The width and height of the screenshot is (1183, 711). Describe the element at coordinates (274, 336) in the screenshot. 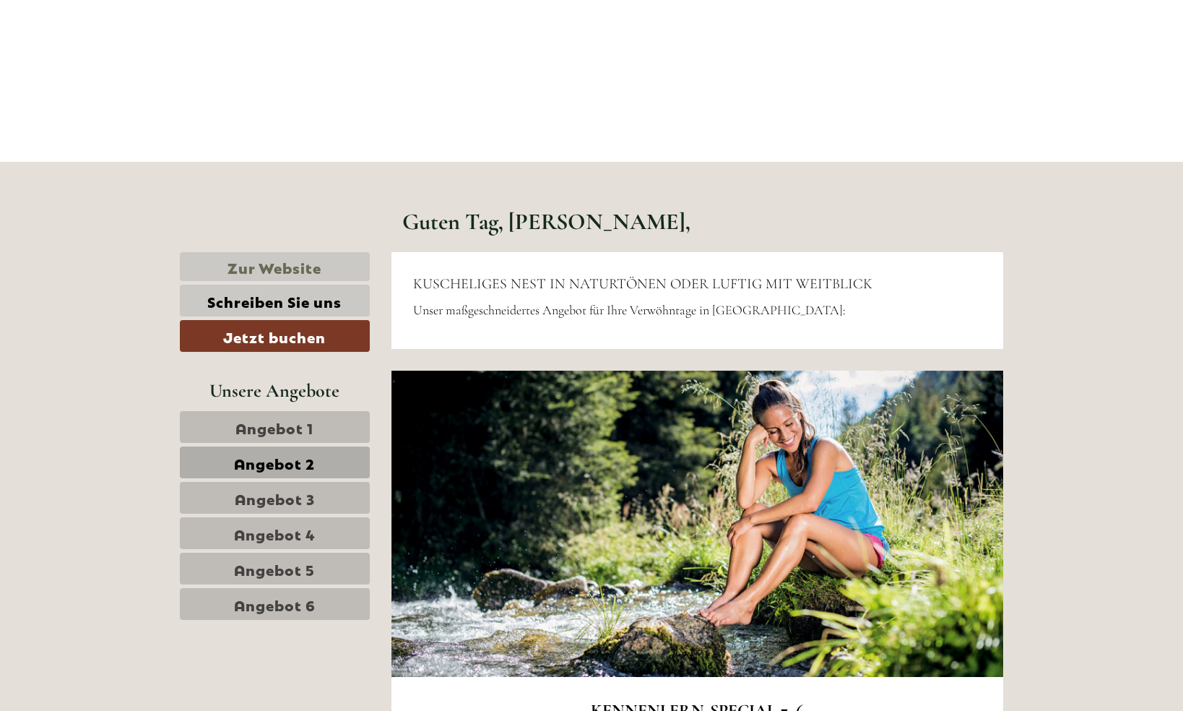

I see `a: Jetzt buchen` at that location.